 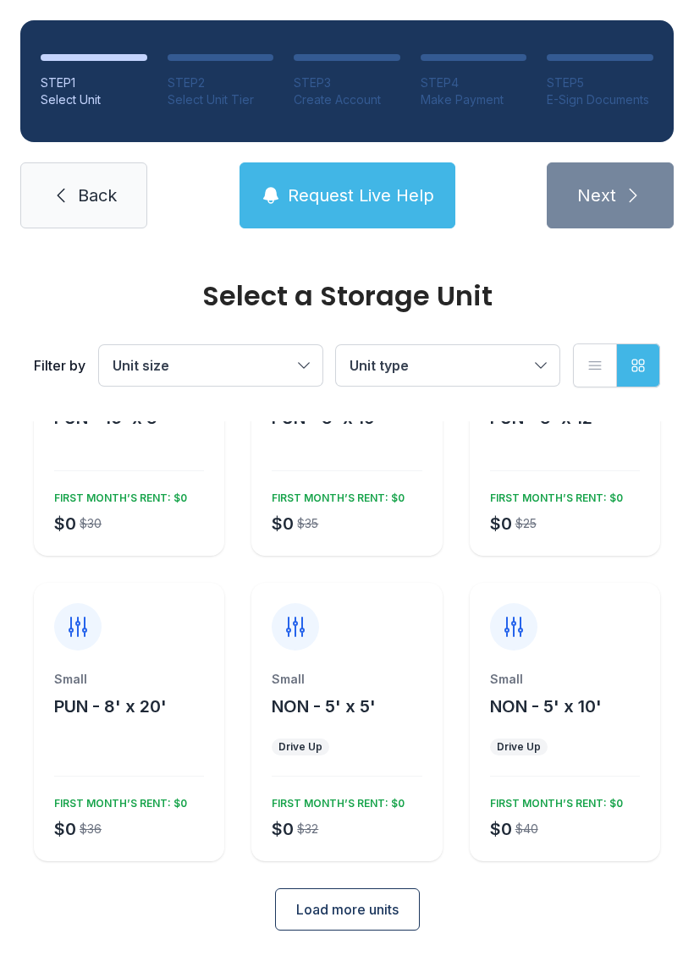 I want to click on div: Select Unit Tier, so click(x=221, y=100).